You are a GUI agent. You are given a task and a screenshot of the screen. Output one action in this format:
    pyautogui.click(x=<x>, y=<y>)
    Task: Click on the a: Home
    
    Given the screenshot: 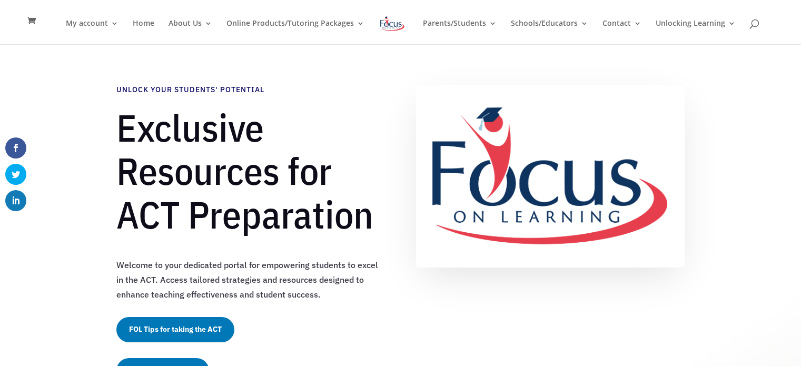 What is the action you would take?
    pyautogui.click(x=143, y=32)
    